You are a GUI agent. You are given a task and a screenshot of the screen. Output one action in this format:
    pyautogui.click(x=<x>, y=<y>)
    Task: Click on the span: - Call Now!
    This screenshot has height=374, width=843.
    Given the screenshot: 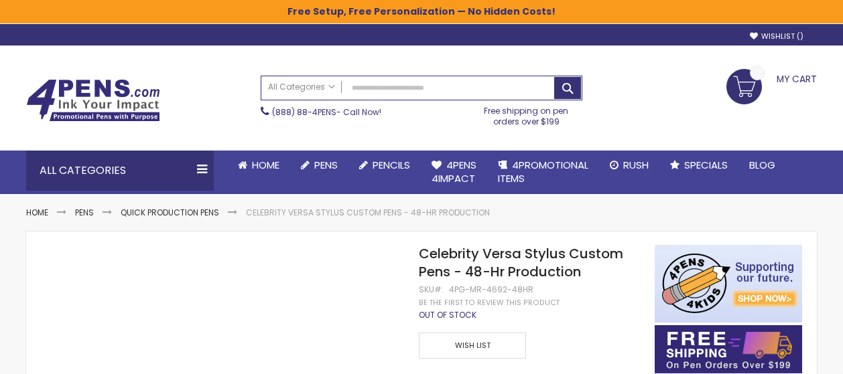 What is the action you would take?
    pyautogui.click(x=326, y=112)
    